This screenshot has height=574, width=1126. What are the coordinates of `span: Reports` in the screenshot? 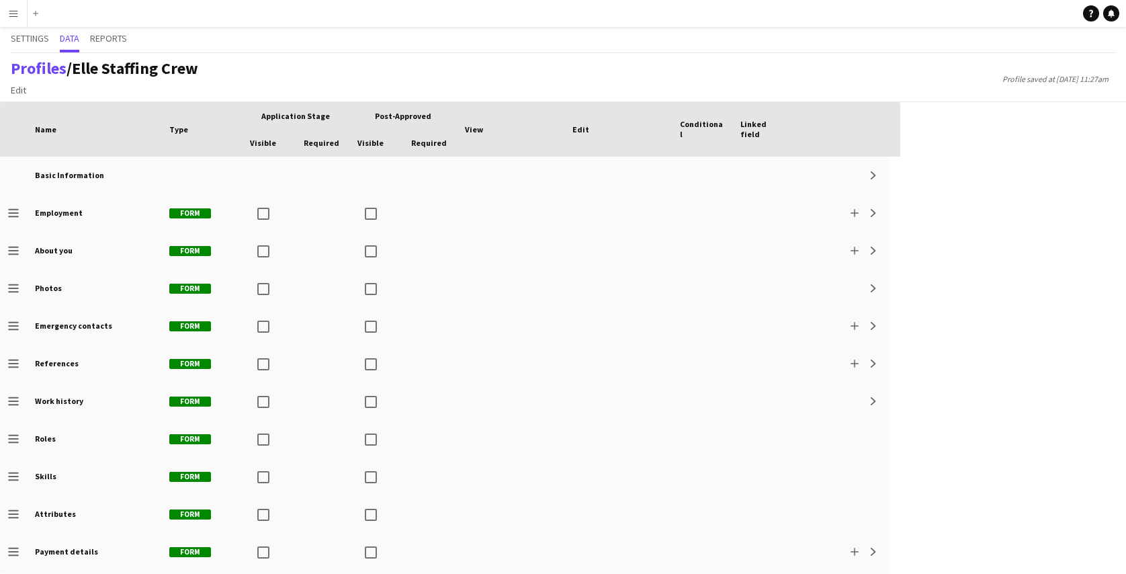 It's located at (108, 38).